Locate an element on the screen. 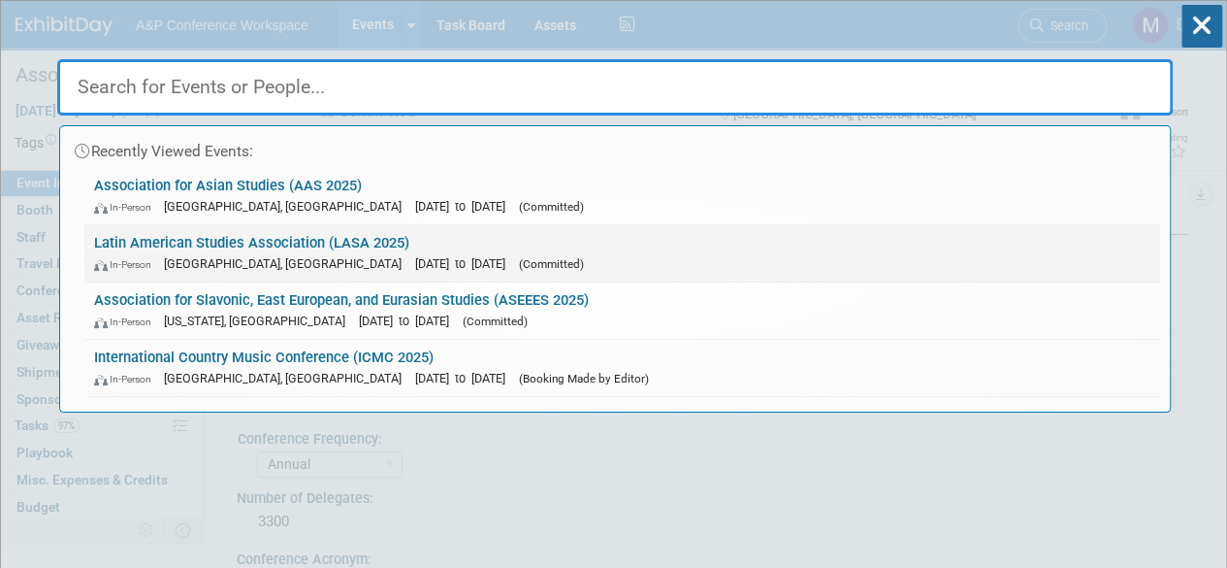 The width and height of the screenshot is (1227, 568). span: (Booking Made by Editor) is located at coordinates (584, 378).